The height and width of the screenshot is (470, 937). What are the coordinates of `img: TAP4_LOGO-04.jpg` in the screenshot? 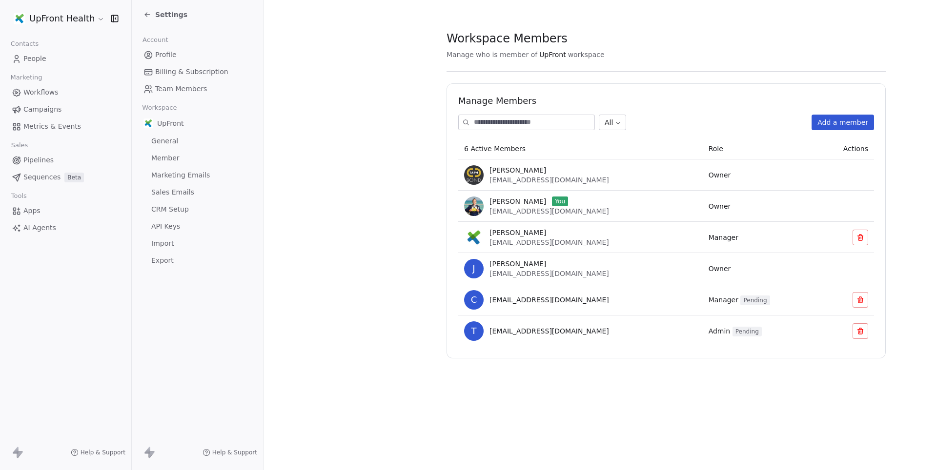 It's located at (474, 175).